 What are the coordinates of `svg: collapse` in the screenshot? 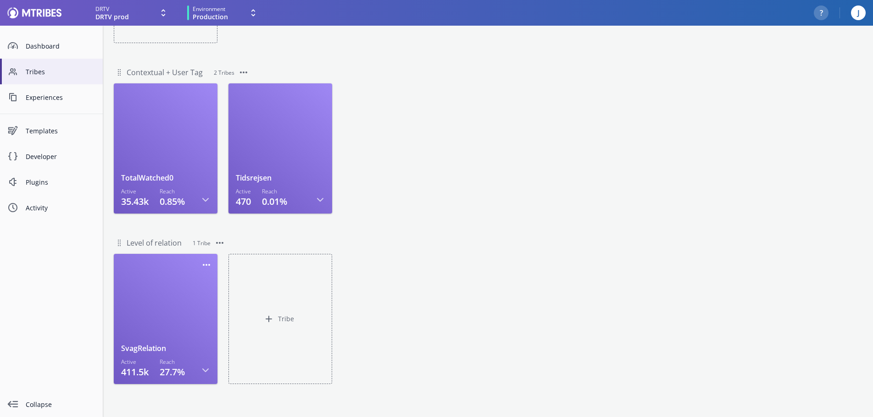 It's located at (13, 405).